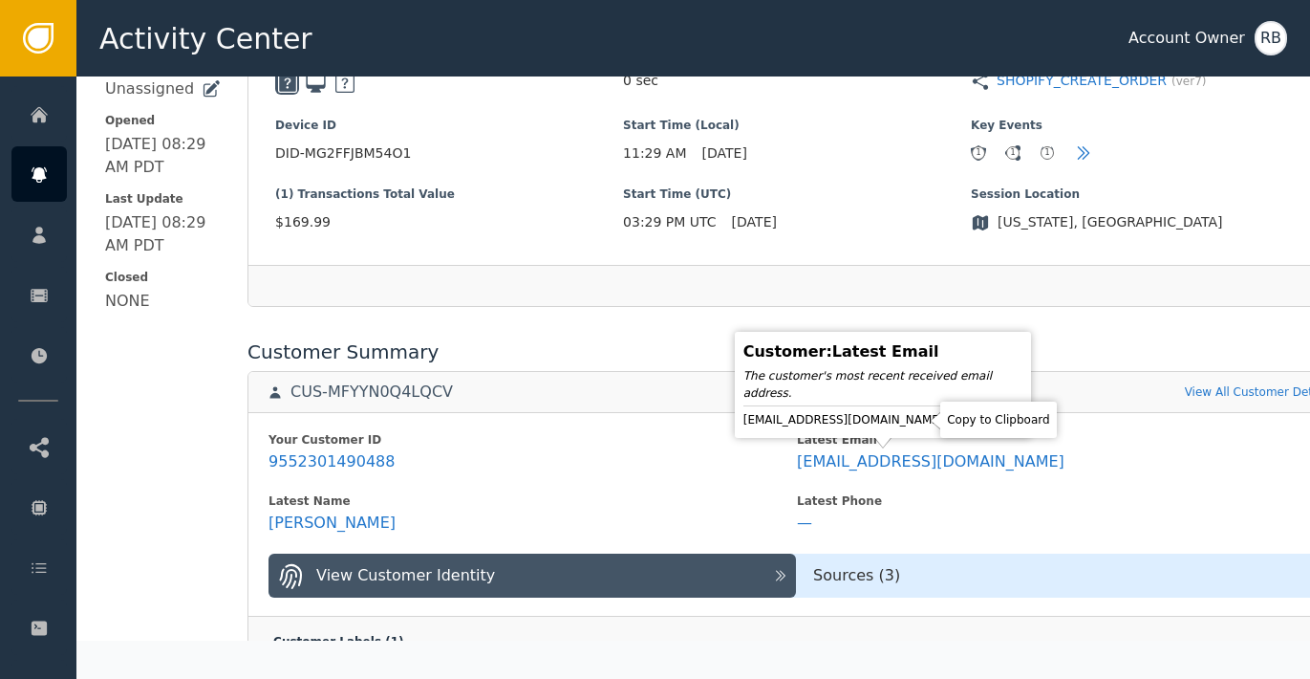 The height and width of the screenshot is (679, 1310). What do you see at coordinates (149, 89) in the screenshot?
I see `div: Unassigned` at bounding box center [149, 89].